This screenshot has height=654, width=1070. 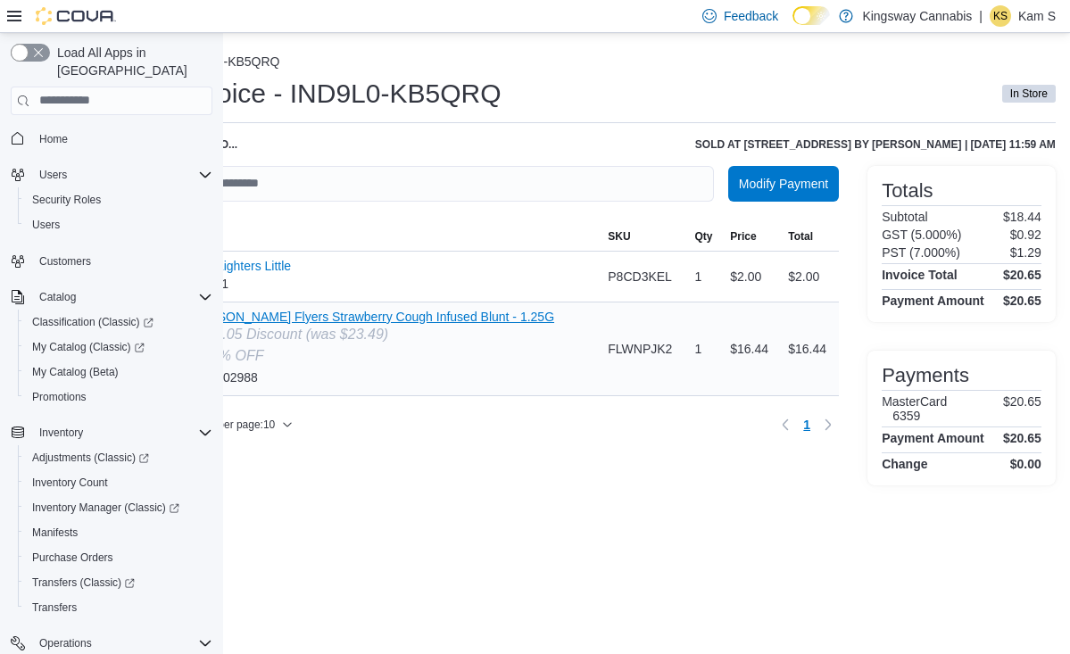 What do you see at coordinates (61, 433) in the screenshot?
I see `button: Inventory` at bounding box center [61, 433].